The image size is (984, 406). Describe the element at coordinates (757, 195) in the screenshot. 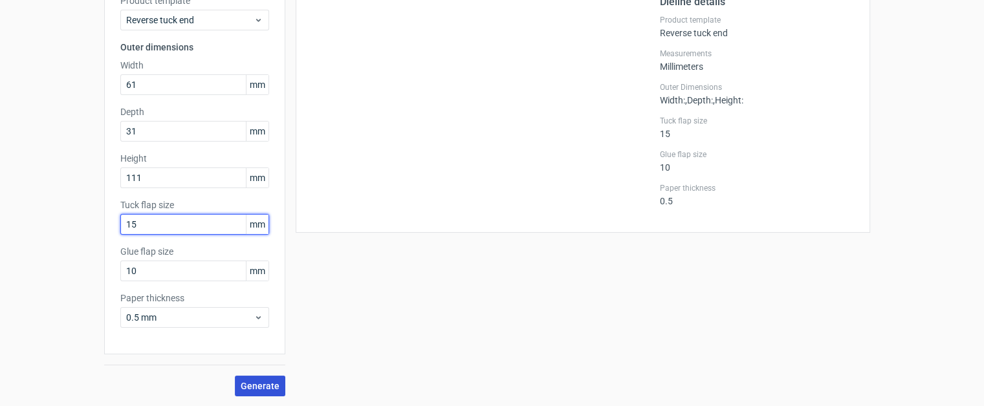

I see `div: 0.5` at that location.